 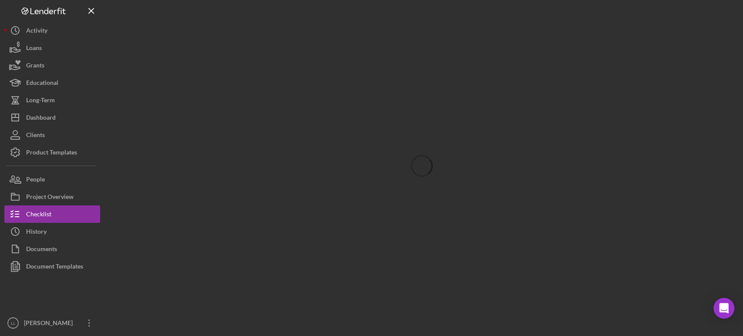 I want to click on div: History, so click(x=36, y=233).